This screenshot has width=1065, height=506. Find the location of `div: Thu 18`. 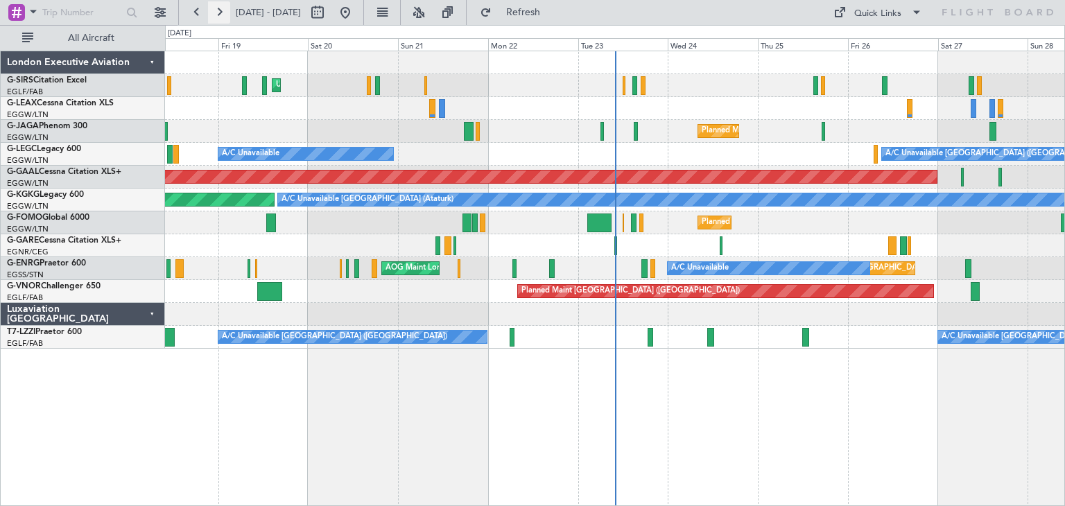

div: Thu 18 is located at coordinates (173, 44).